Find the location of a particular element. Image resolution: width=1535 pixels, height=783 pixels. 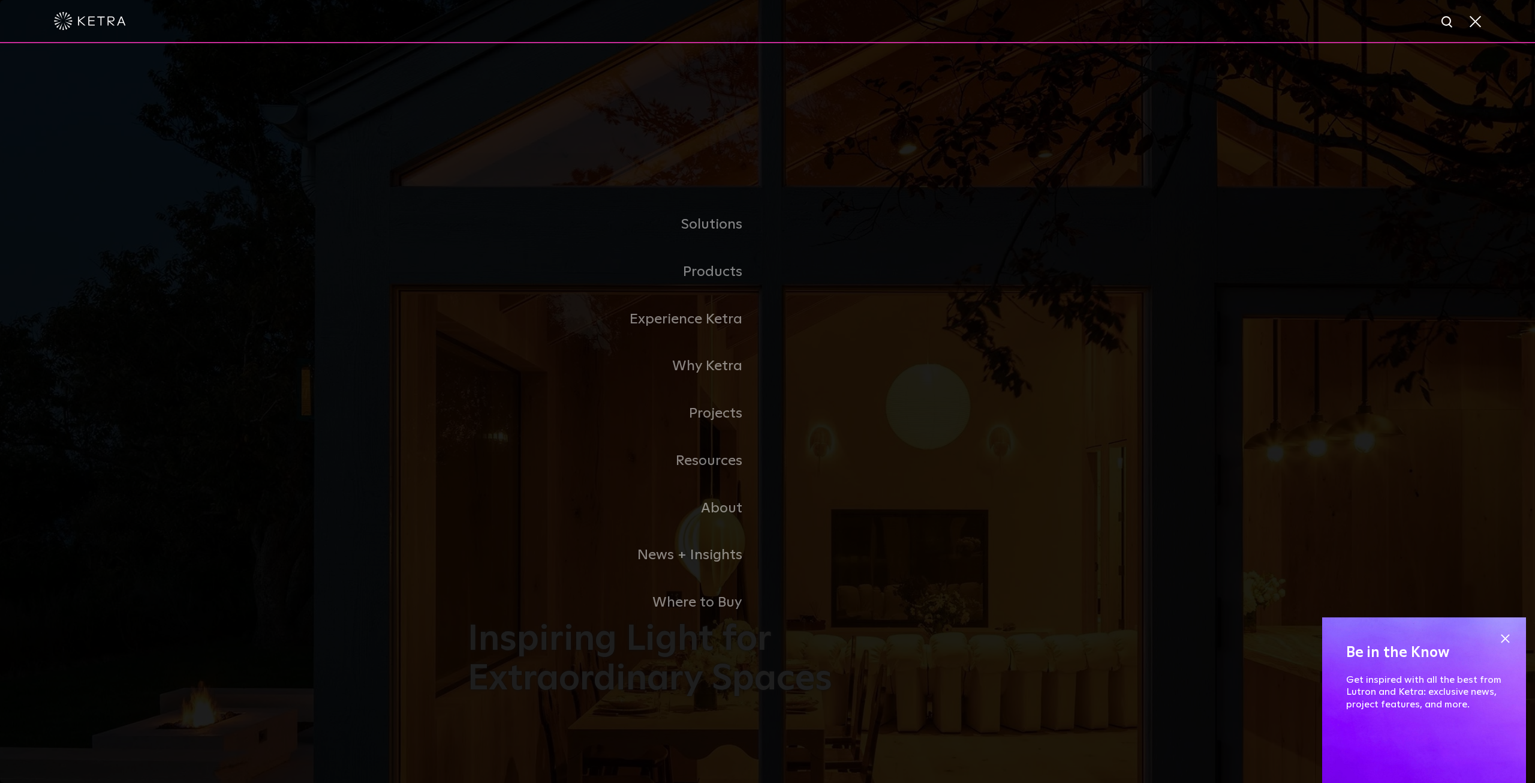

img: search icon is located at coordinates (1448, 22).